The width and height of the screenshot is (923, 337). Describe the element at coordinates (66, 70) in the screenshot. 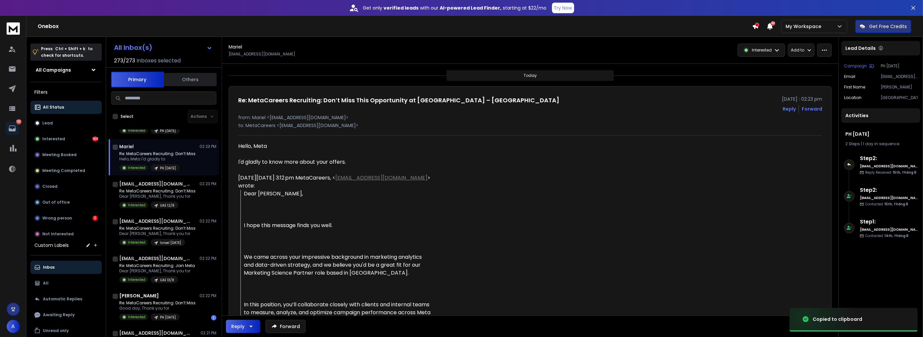

I see `button: All Campaigns` at that location.